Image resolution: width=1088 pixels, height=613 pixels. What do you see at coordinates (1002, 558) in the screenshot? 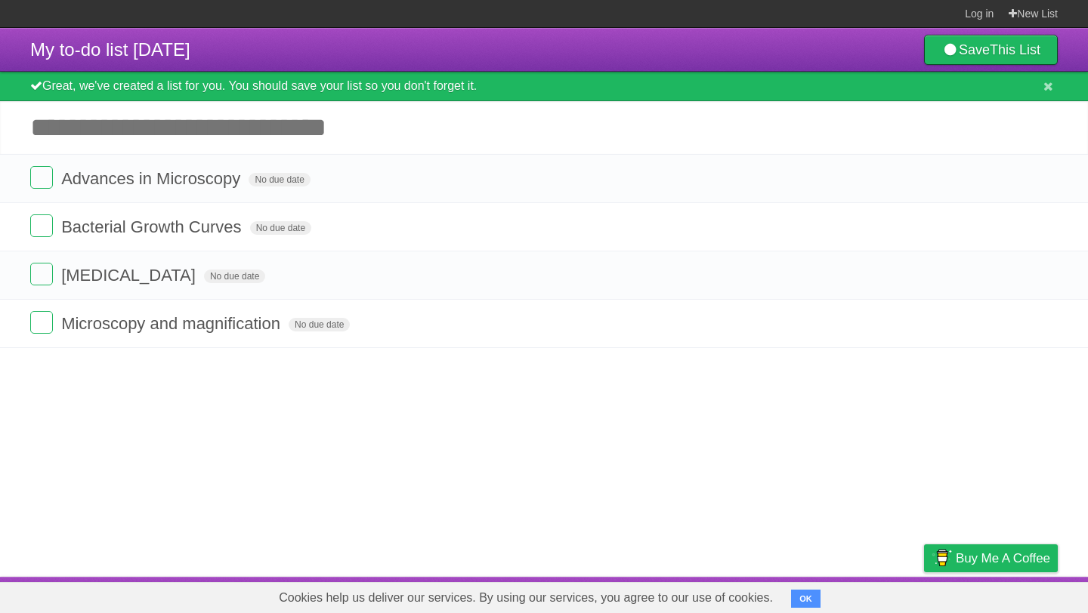
I see `span: Buy me a coffee` at bounding box center [1002, 558].